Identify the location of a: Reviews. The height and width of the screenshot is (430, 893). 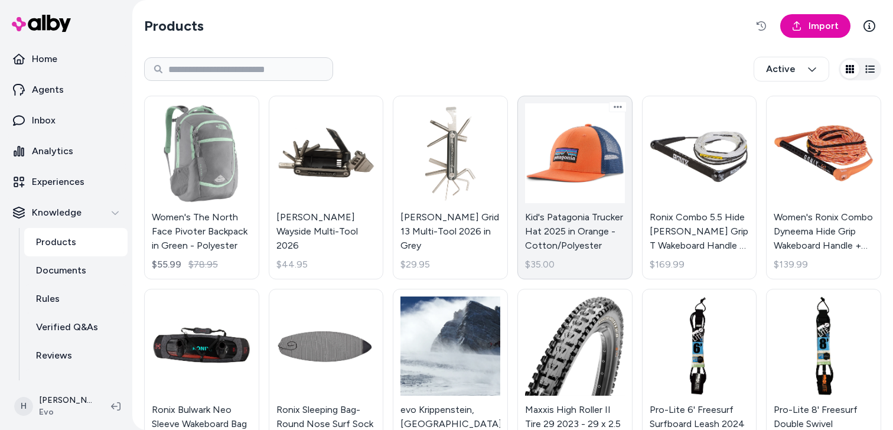
(76, 356).